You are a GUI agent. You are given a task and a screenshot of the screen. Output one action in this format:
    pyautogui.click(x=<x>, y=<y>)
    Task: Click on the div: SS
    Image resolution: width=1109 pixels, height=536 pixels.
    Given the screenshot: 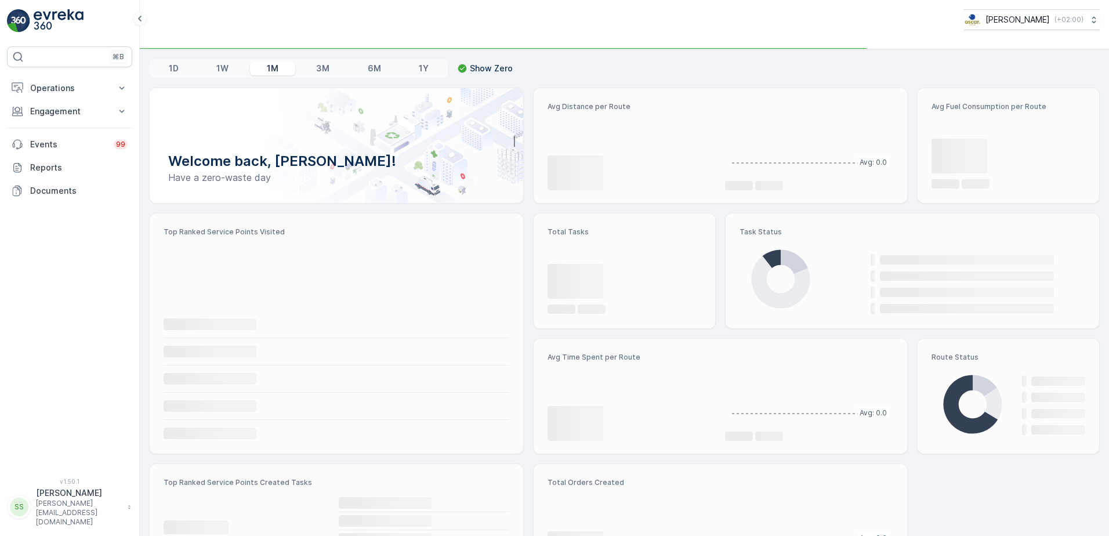 What is the action you would take?
    pyautogui.click(x=19, y=507)
    